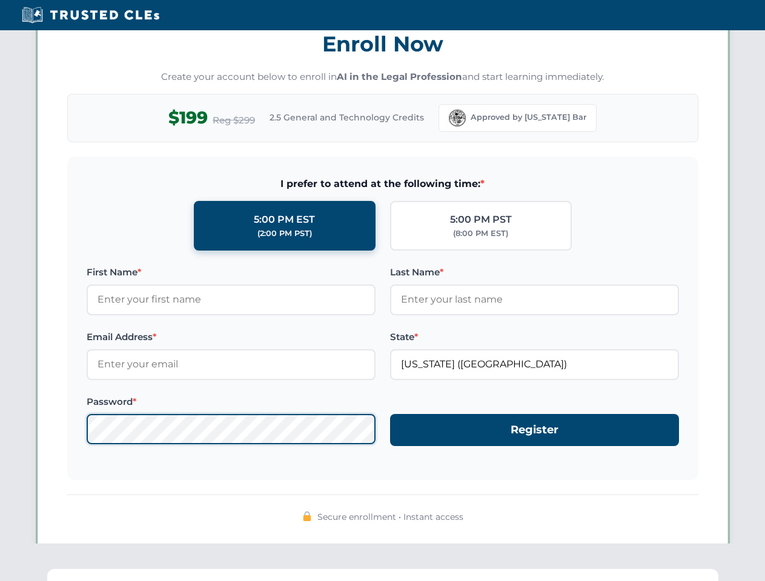  I want to click on label: Last Name, so click(534, 272).